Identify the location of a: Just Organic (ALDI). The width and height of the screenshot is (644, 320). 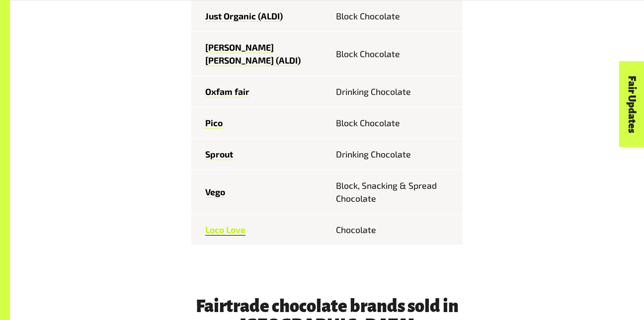
(244, 16).